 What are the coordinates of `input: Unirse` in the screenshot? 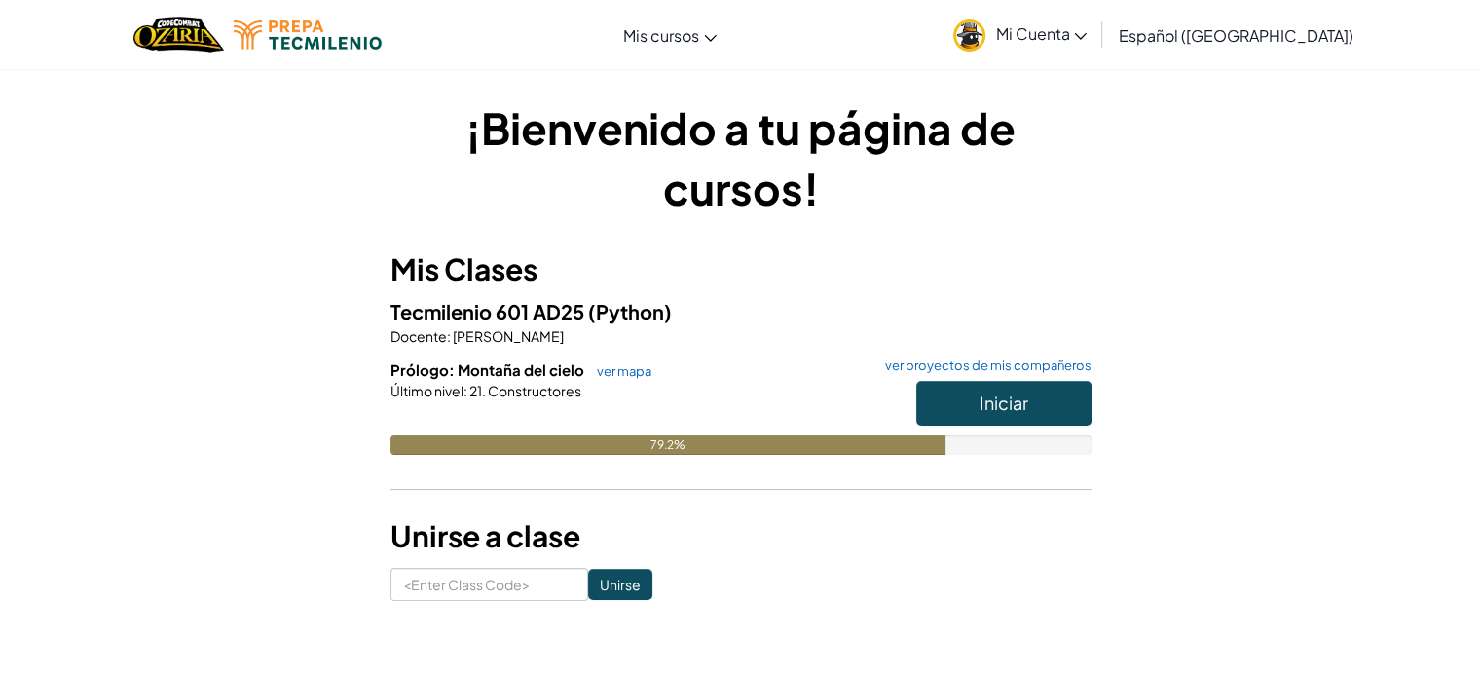 It's located at (620, 584).